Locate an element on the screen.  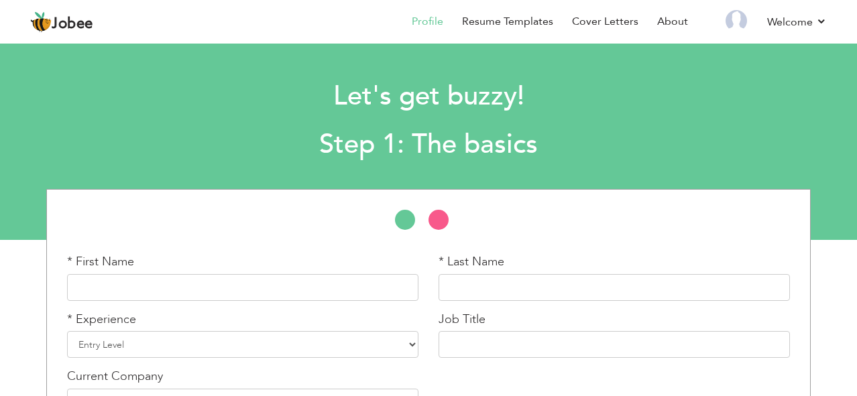
img: jobee.io is located at coordinates (41, 22).